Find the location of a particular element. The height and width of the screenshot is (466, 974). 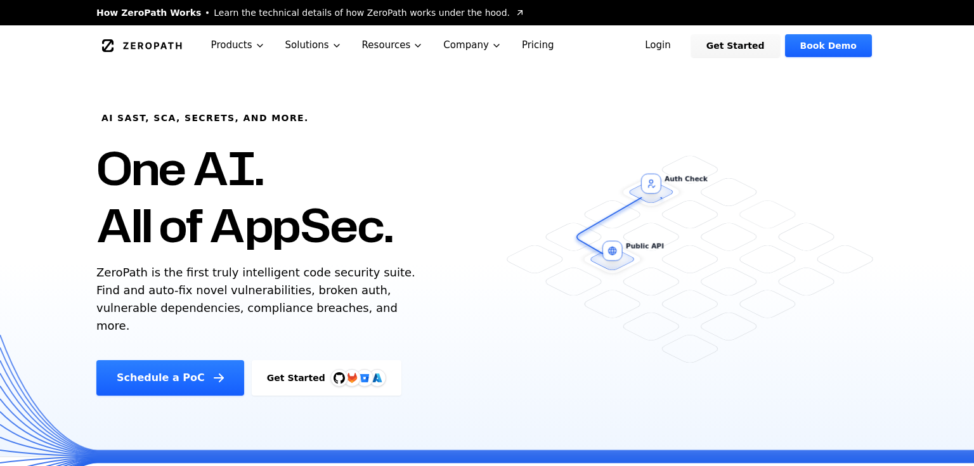

p: ZeroPath is the first truly intelligent code security suite. Find and auto-fix novel vulnerabilit... is located at coordinates (259, 299).